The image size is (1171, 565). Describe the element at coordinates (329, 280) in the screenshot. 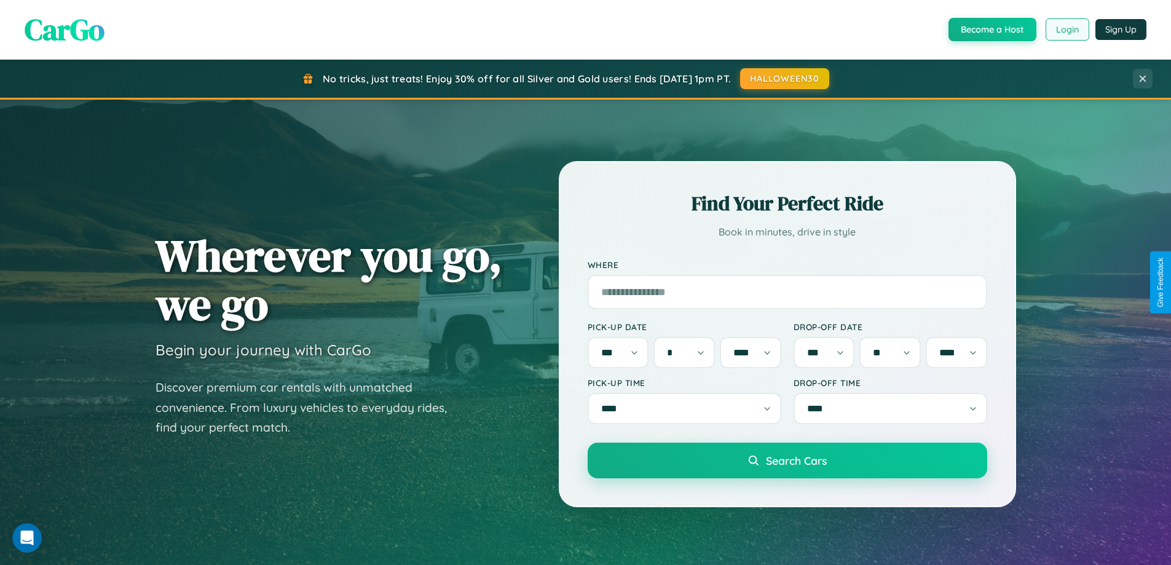

I see `h1: Wherever you go, we go` at that location.